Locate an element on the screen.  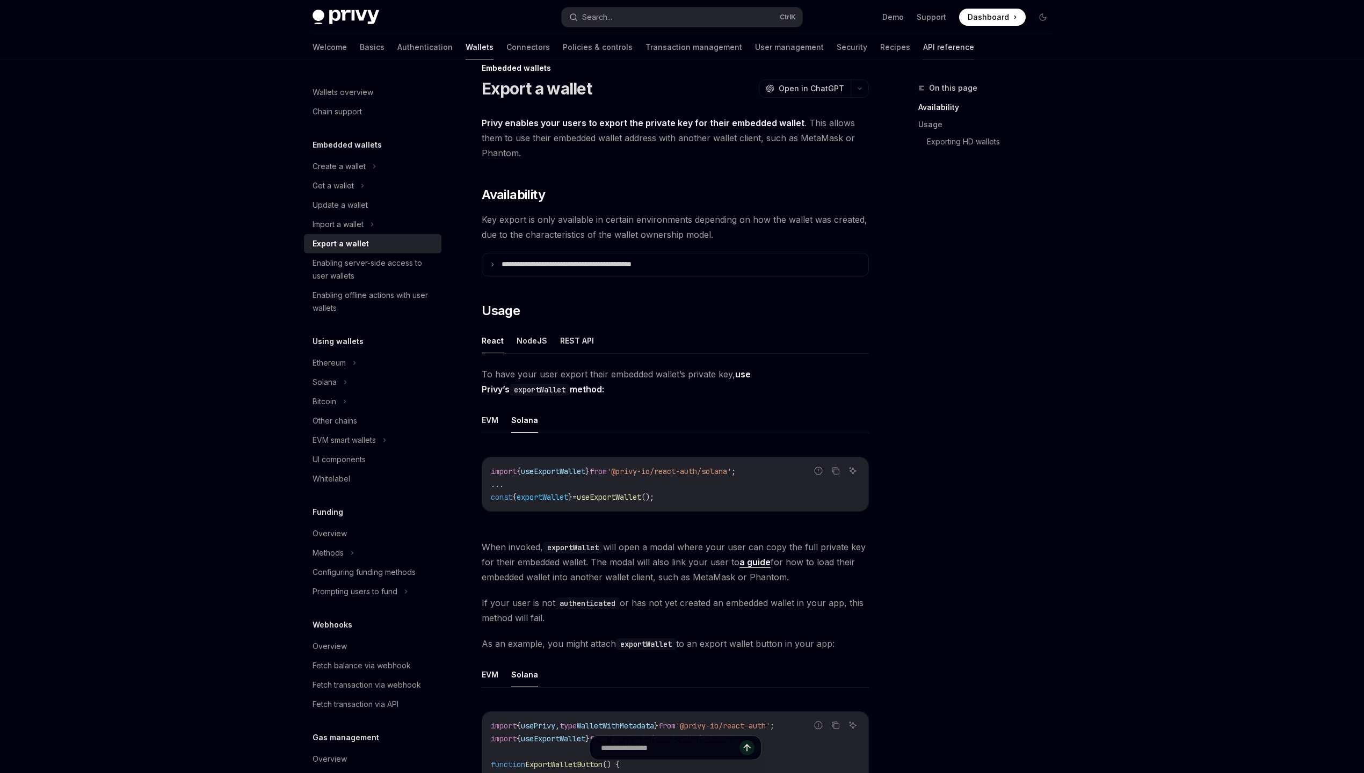
div: EVM smart wallets is located at coordinates (344, 440).